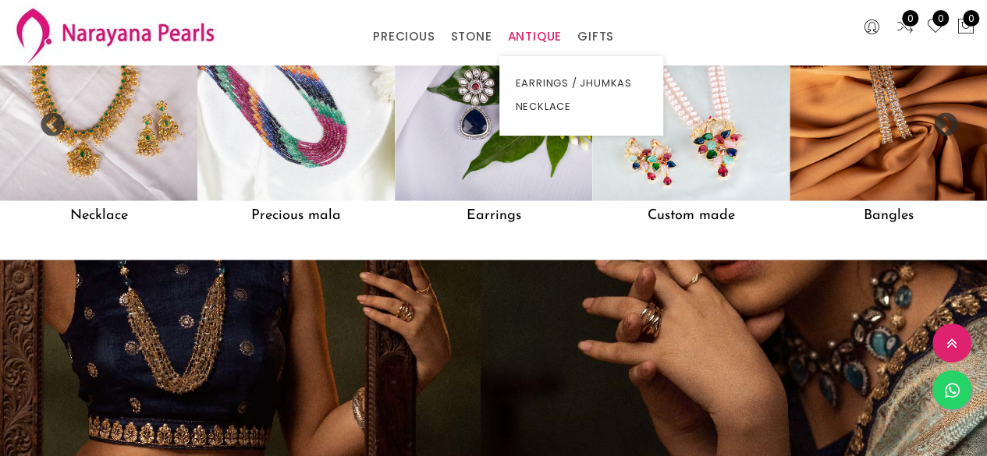  I want to click on img: Precious mala, so click(296, 101).